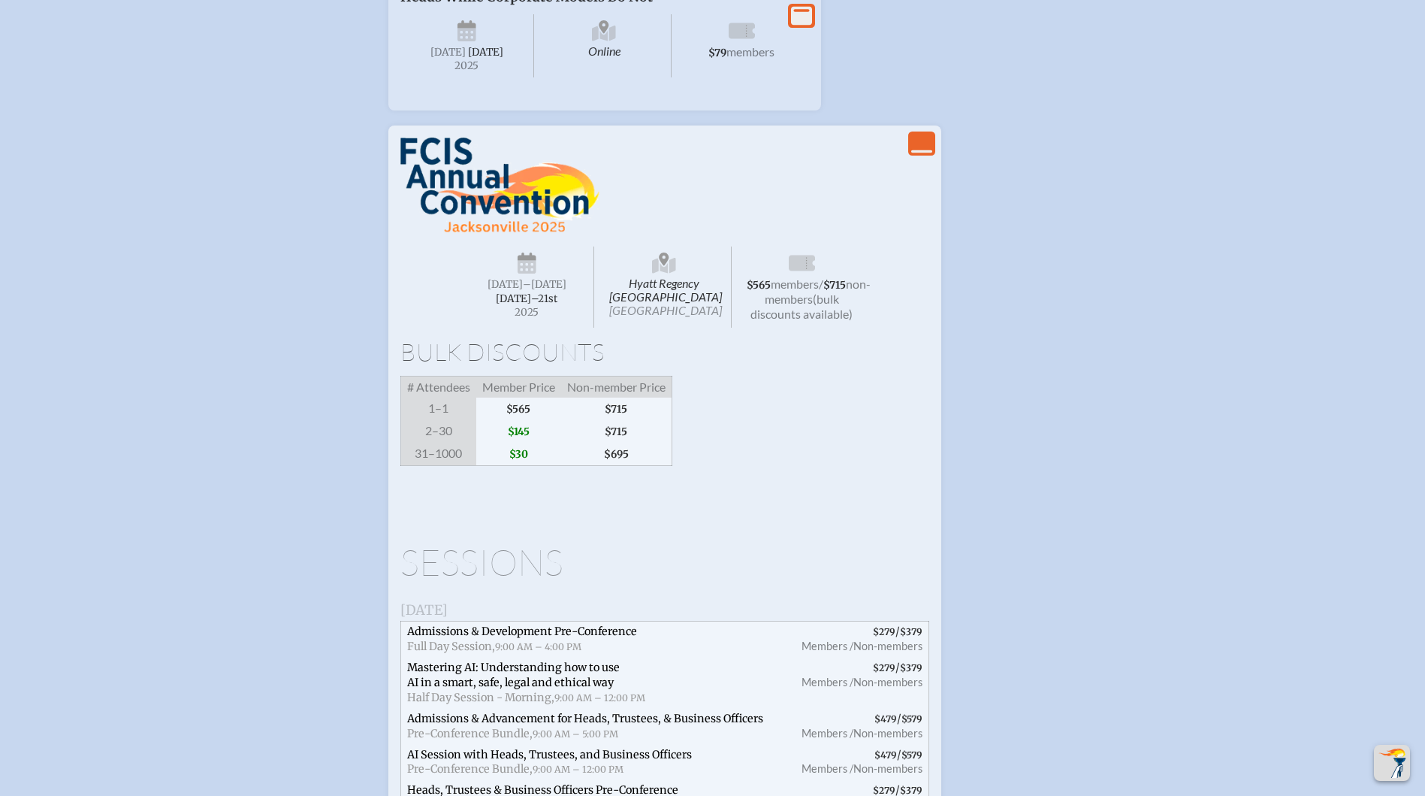 The image size is (1425, 796). What do you see at coordinates (1392, 763) in the screenshot?
I see `button: Scroll Top` at bounding box center [1392, 763].